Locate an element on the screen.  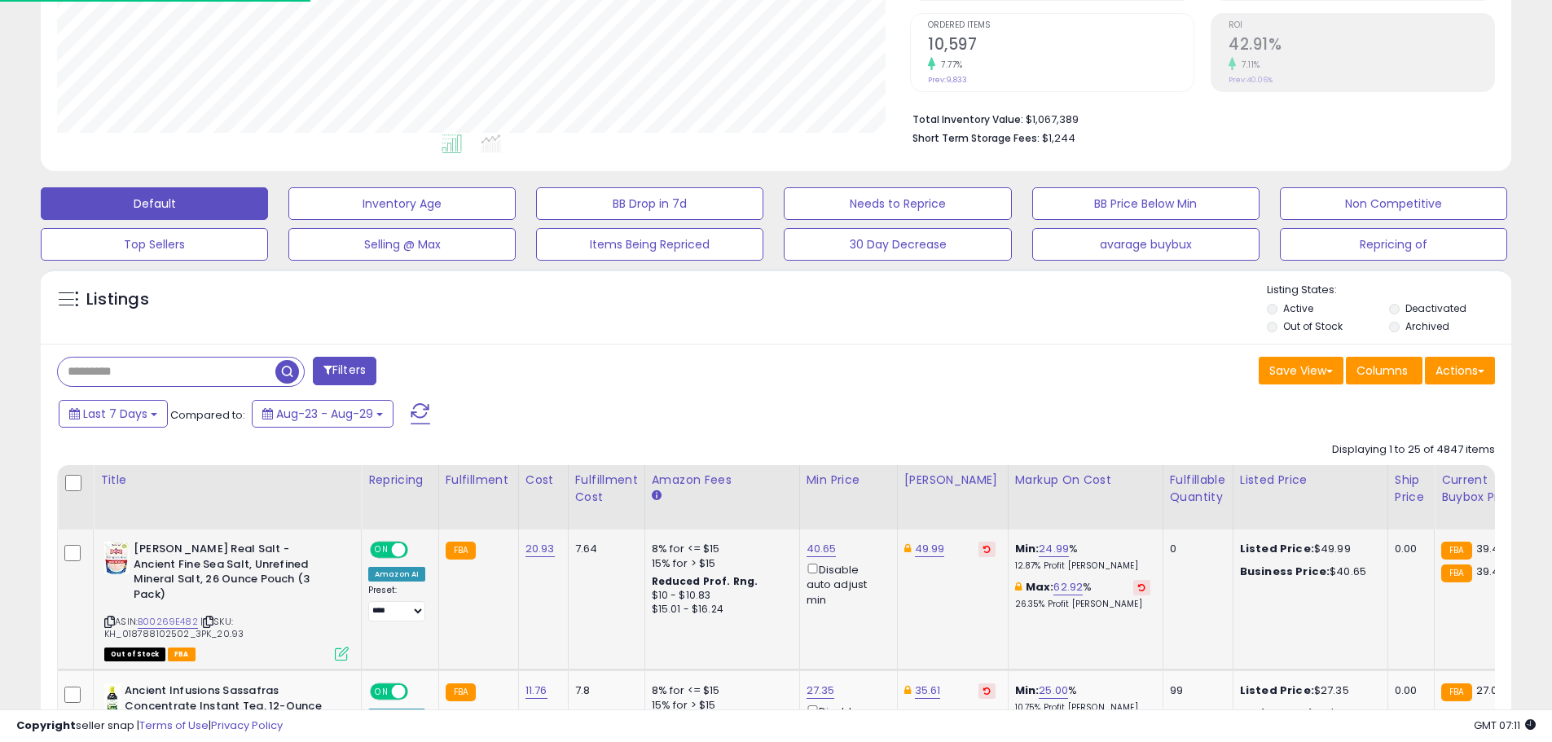
button: Items Being Repriced is located at coordinates (649, 244).